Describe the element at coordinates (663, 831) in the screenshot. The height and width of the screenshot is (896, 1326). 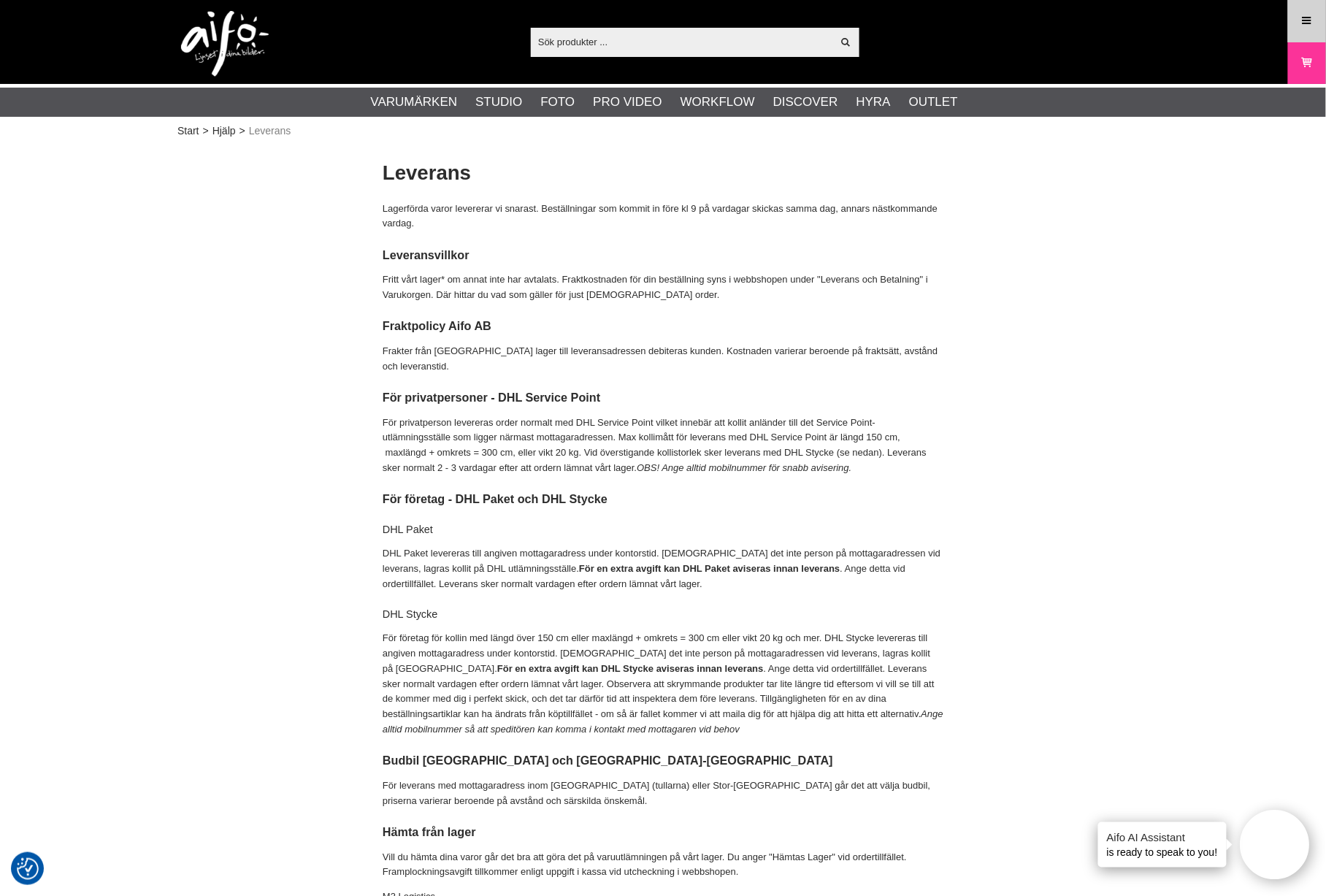
I see `h3: Hämta från lager` at that location.